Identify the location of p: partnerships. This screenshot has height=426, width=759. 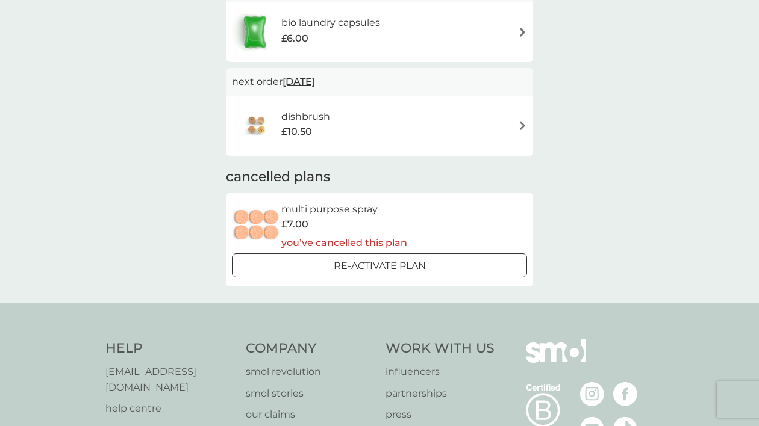
(440, 394).